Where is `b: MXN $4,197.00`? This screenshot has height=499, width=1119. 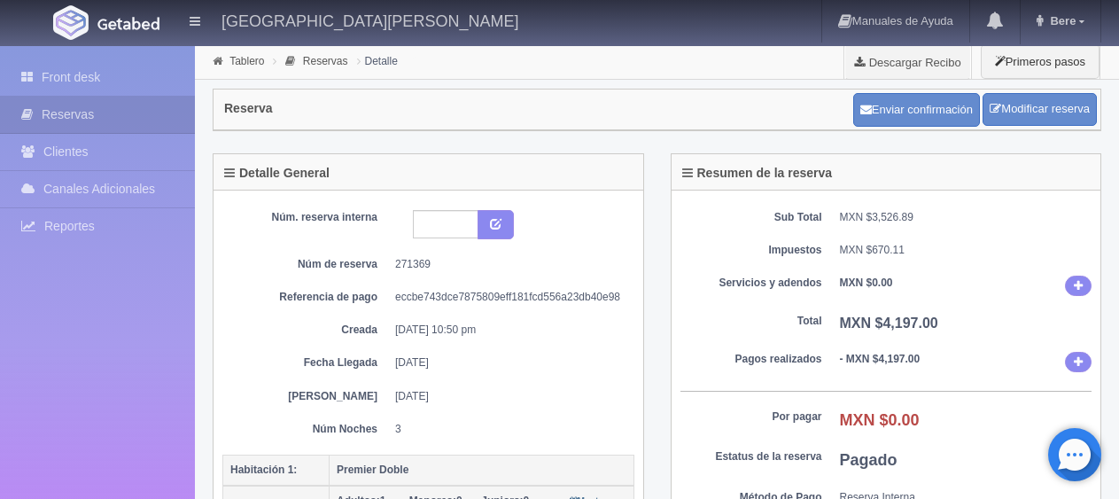 b: MXN $4,197.00 is located at coordinates (888, 322).